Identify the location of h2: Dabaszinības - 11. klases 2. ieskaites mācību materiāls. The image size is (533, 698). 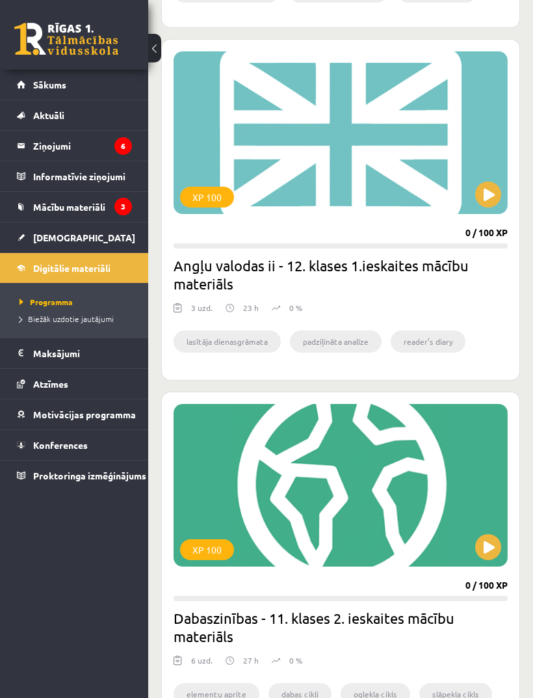
(341, 627).